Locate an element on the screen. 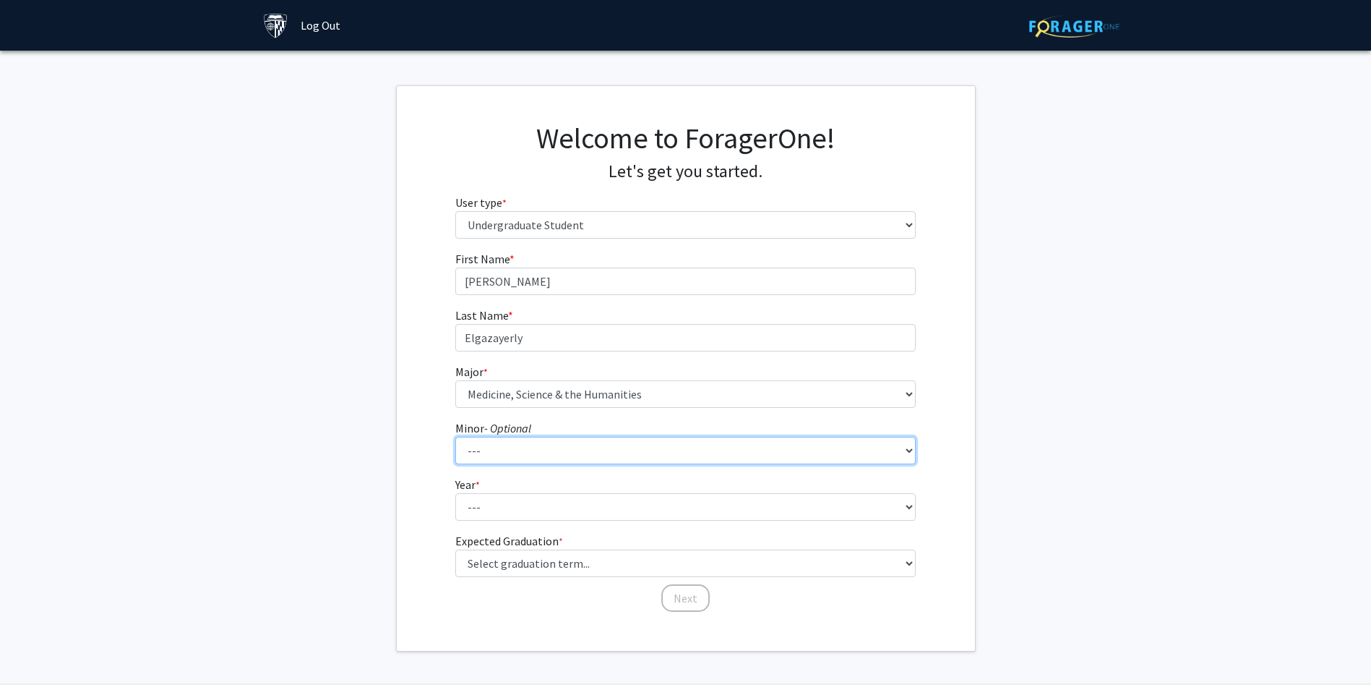 The height and width of the screenshot is (690, 1371). h1: Welcome to ForagerOne! is located at coordinates (685, 138).